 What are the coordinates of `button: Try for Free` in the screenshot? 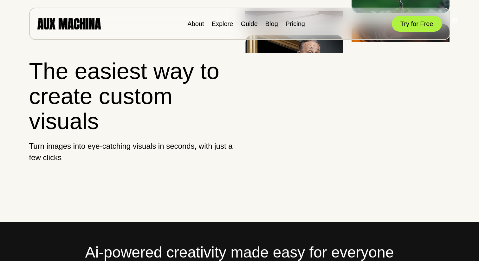 It's located at (417, 24).